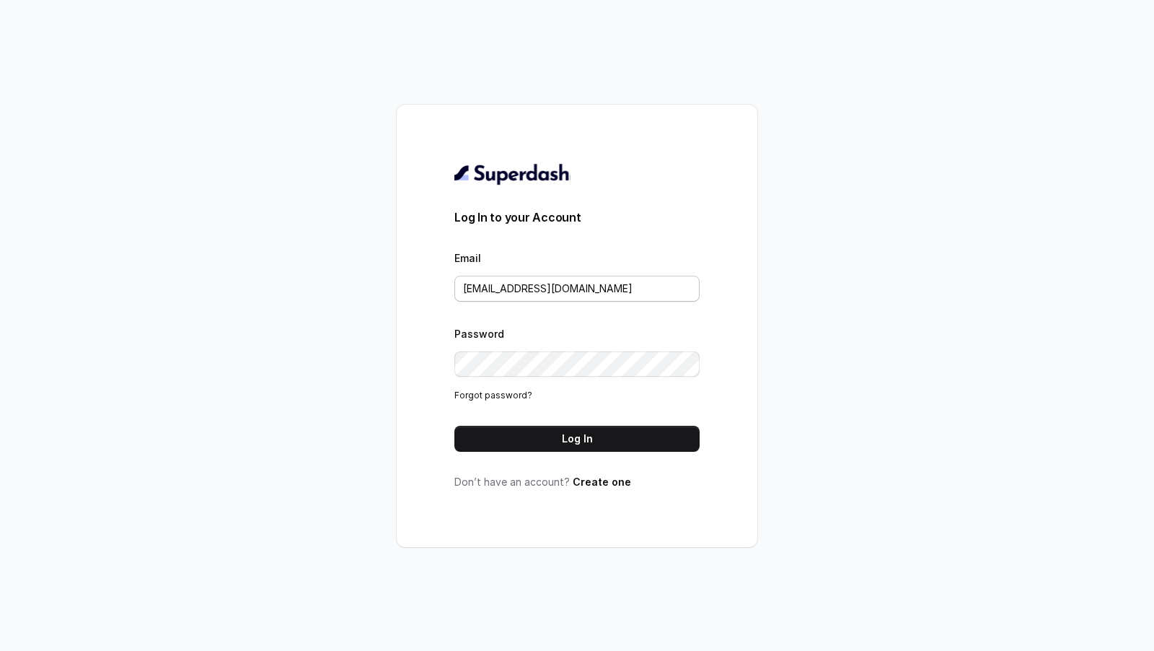  I want to click on label: Email, so click(467, 257).